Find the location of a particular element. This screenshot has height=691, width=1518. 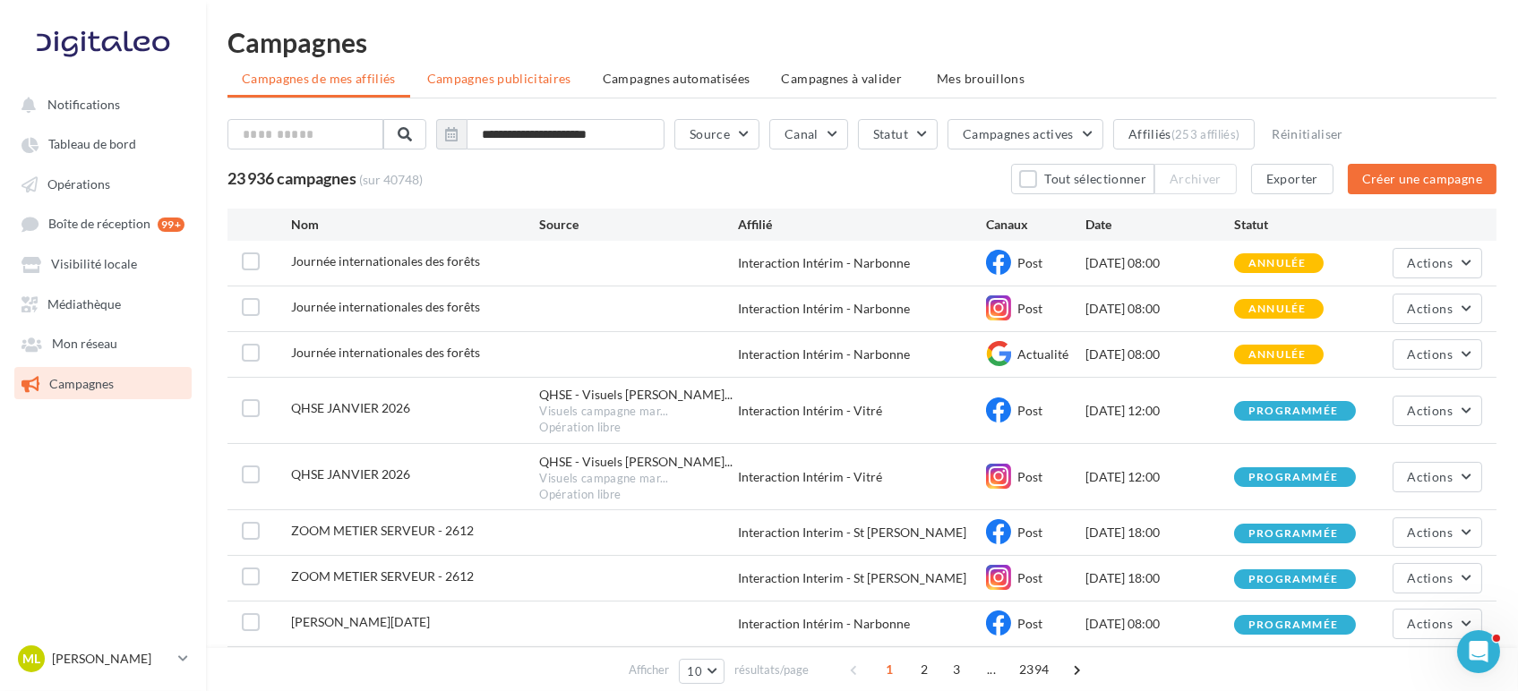

span: Afficher is located at coordinates (648, 670).